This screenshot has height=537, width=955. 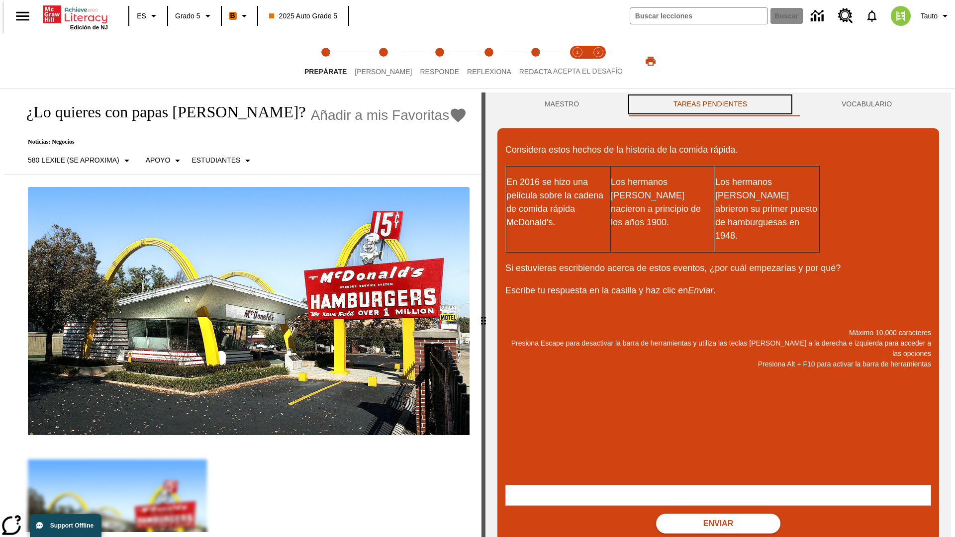 I want to click on span: Edición de NJ, so click(x=89, y=27).